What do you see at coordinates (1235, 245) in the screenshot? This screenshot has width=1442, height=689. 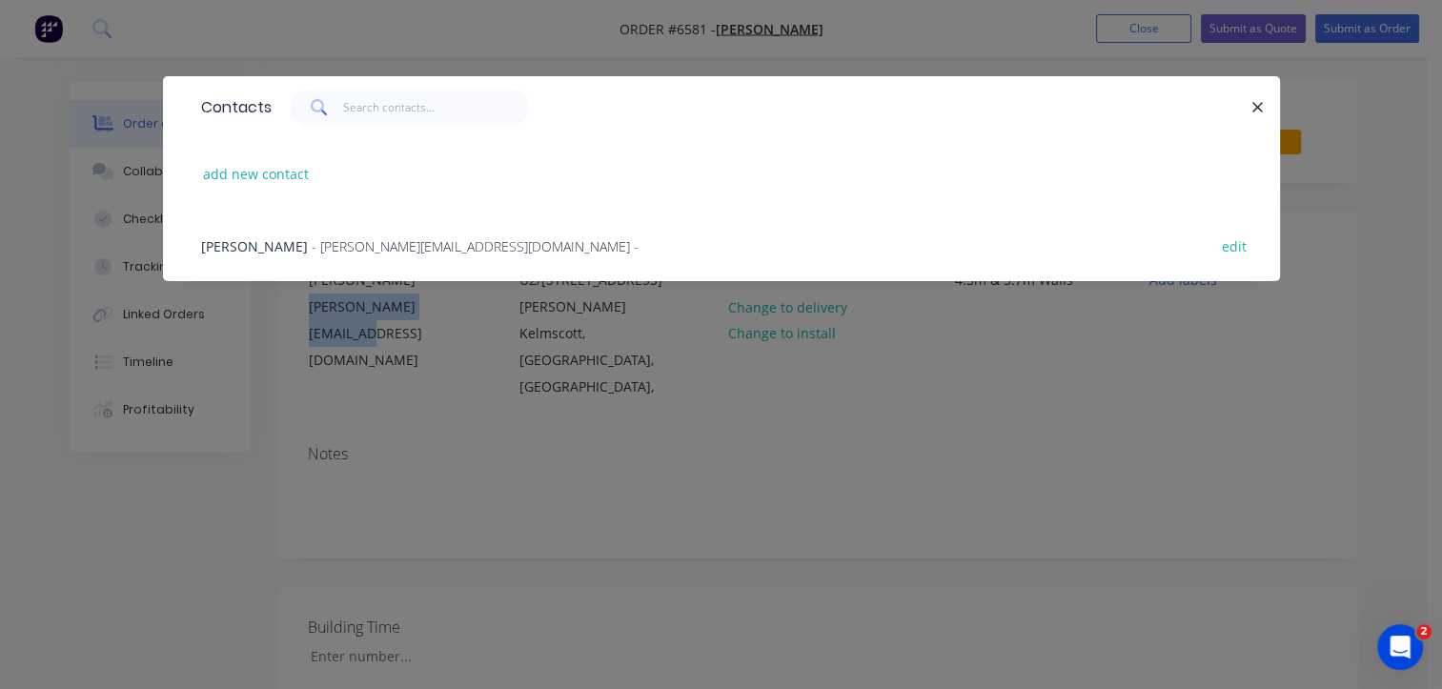 I see `button: edit` at bounding box center [1235, 245].